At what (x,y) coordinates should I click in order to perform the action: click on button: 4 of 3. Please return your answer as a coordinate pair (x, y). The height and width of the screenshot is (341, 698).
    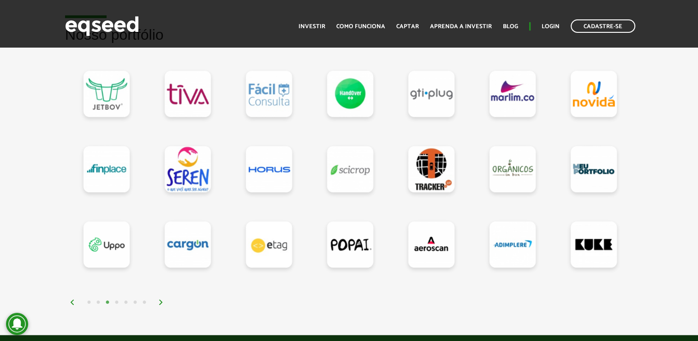
    Looking at the image, I should click on (117, 302).